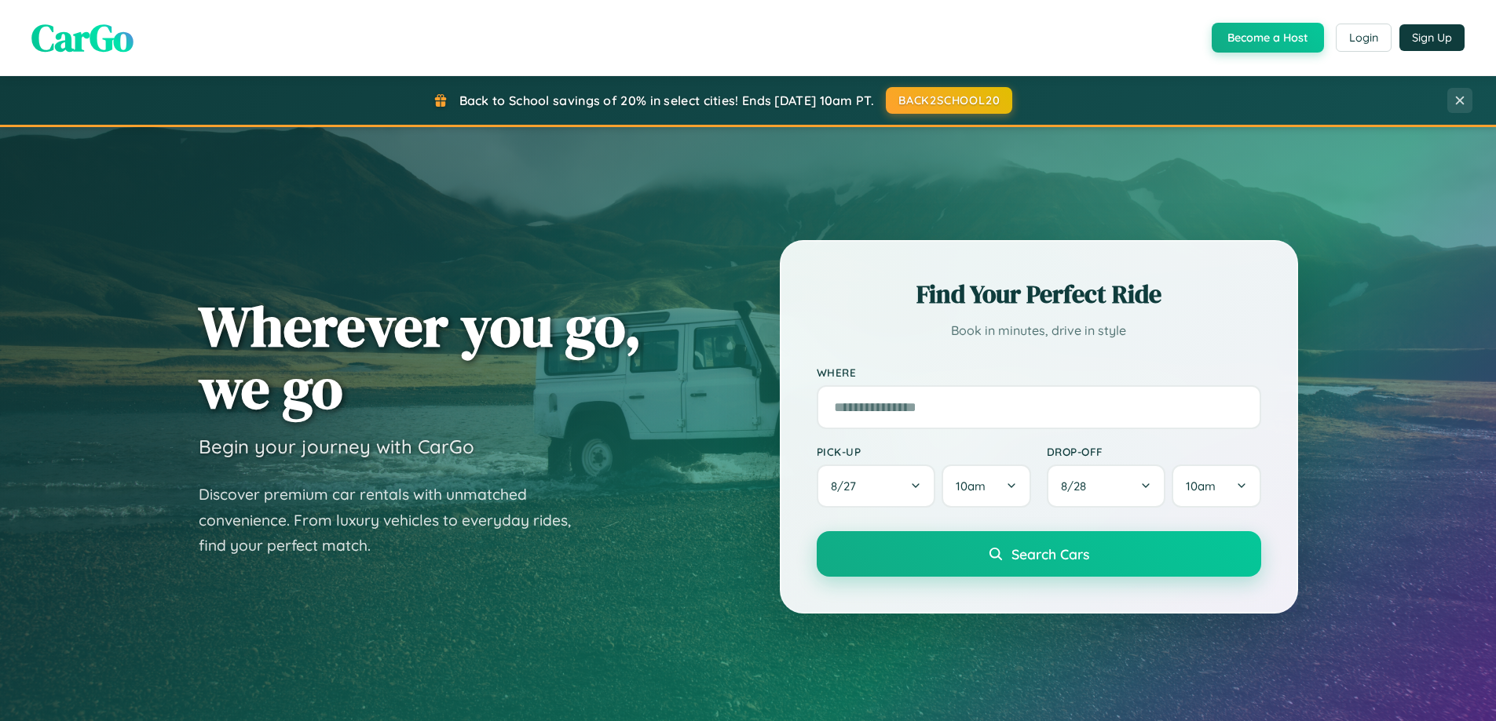 The image size is (1496, 721). I want to click on button: 8/27, so click(876, 486).